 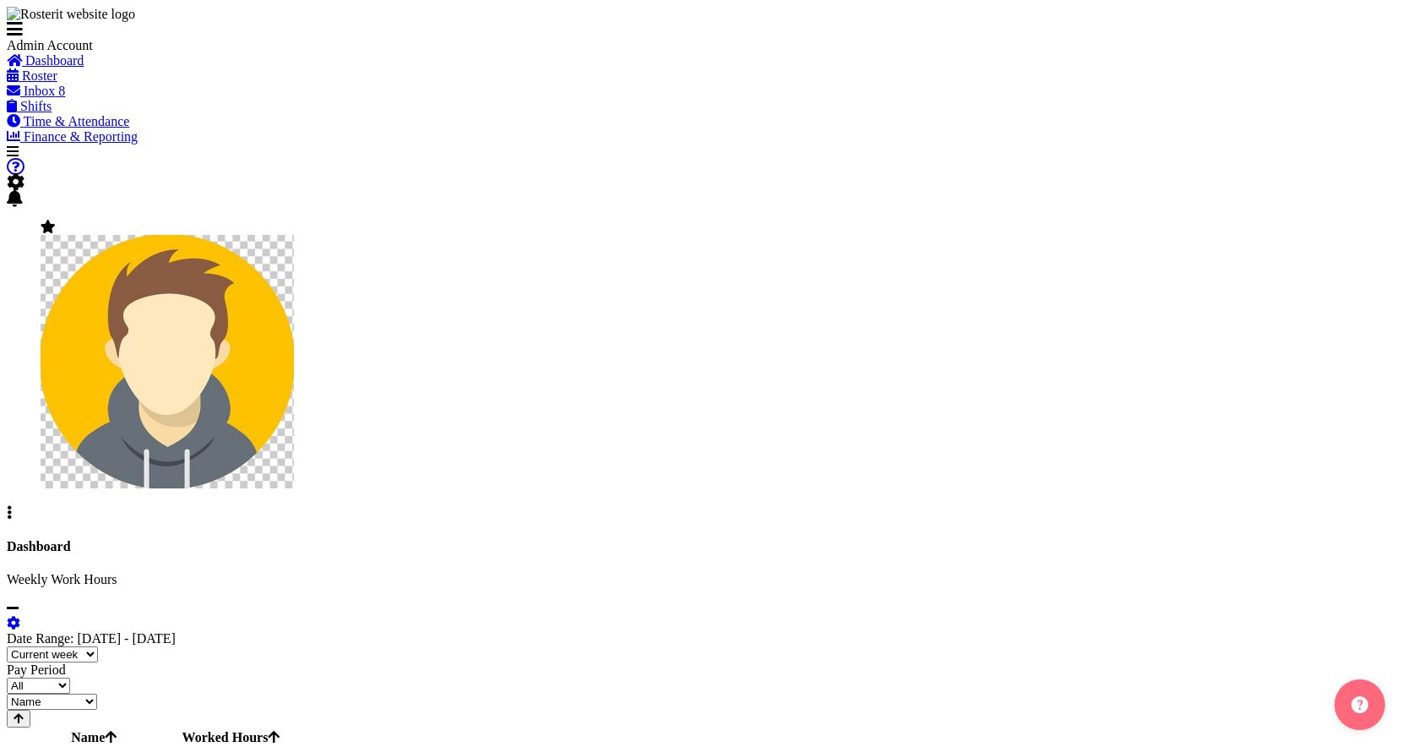 What do you see at coordinates (29, 106) in the screenshot?
I see `a: Shifts` at bounding box center [29, 106].